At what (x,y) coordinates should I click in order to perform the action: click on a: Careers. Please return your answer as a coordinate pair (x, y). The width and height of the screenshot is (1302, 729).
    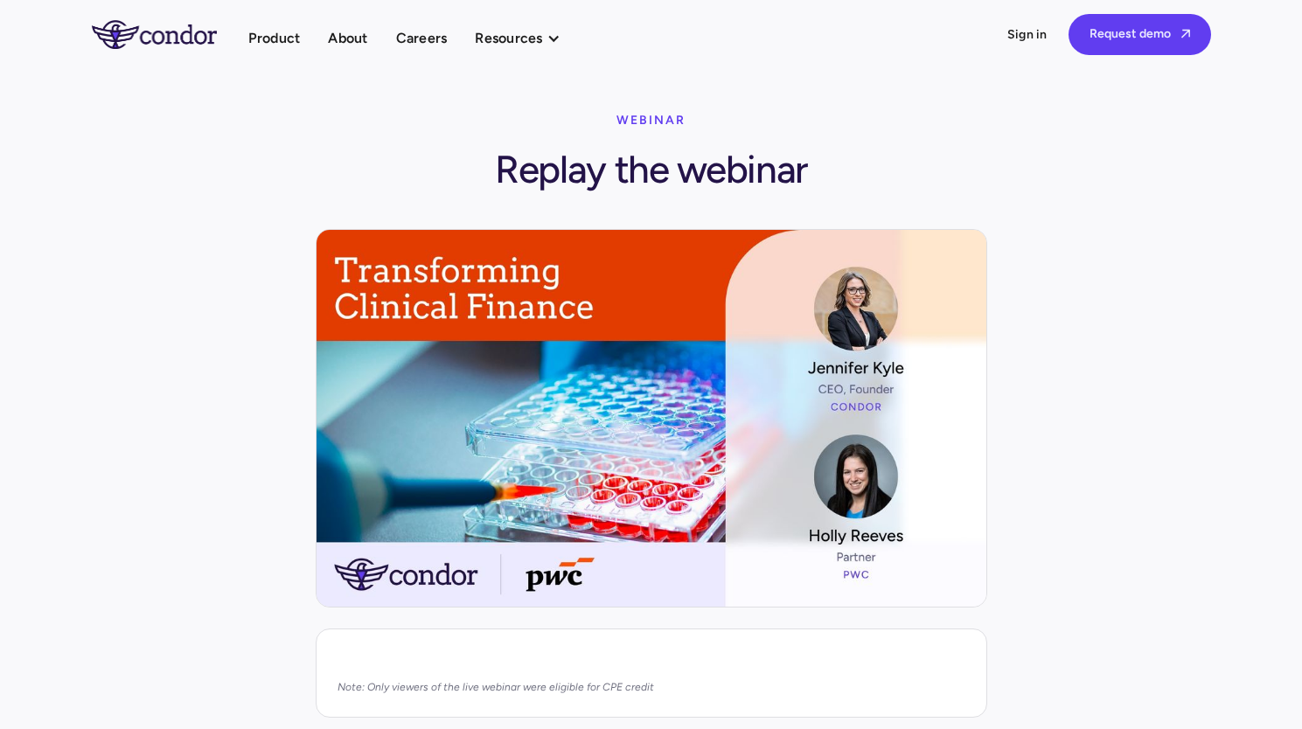
    Looking at the image, I should click on (421, 38).